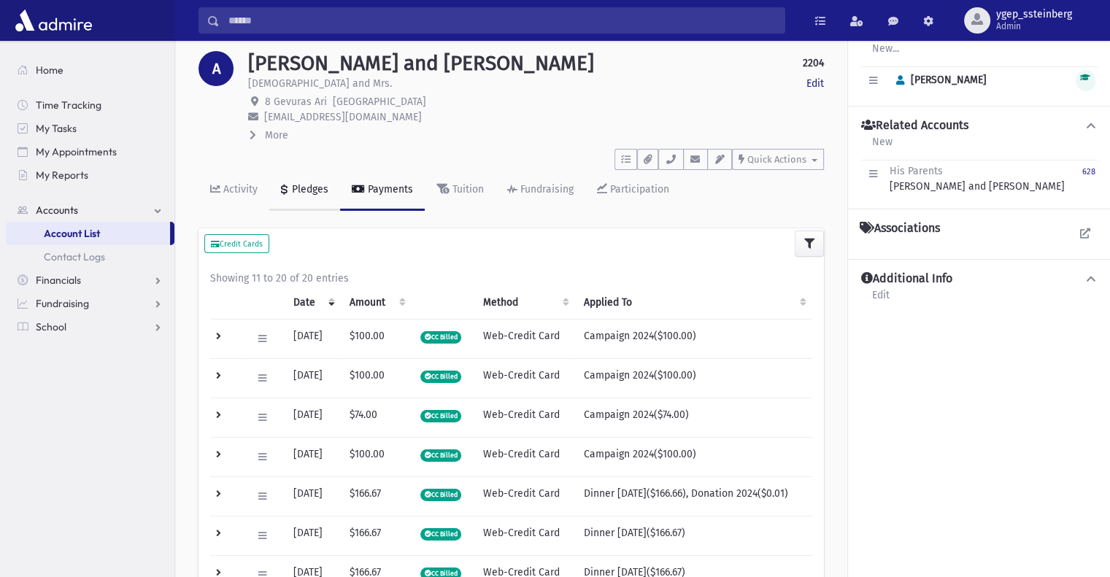  What do you see at coordinates (885, 53) in the screenshot?
I see `a: New...` at bounding box center [885, 53].